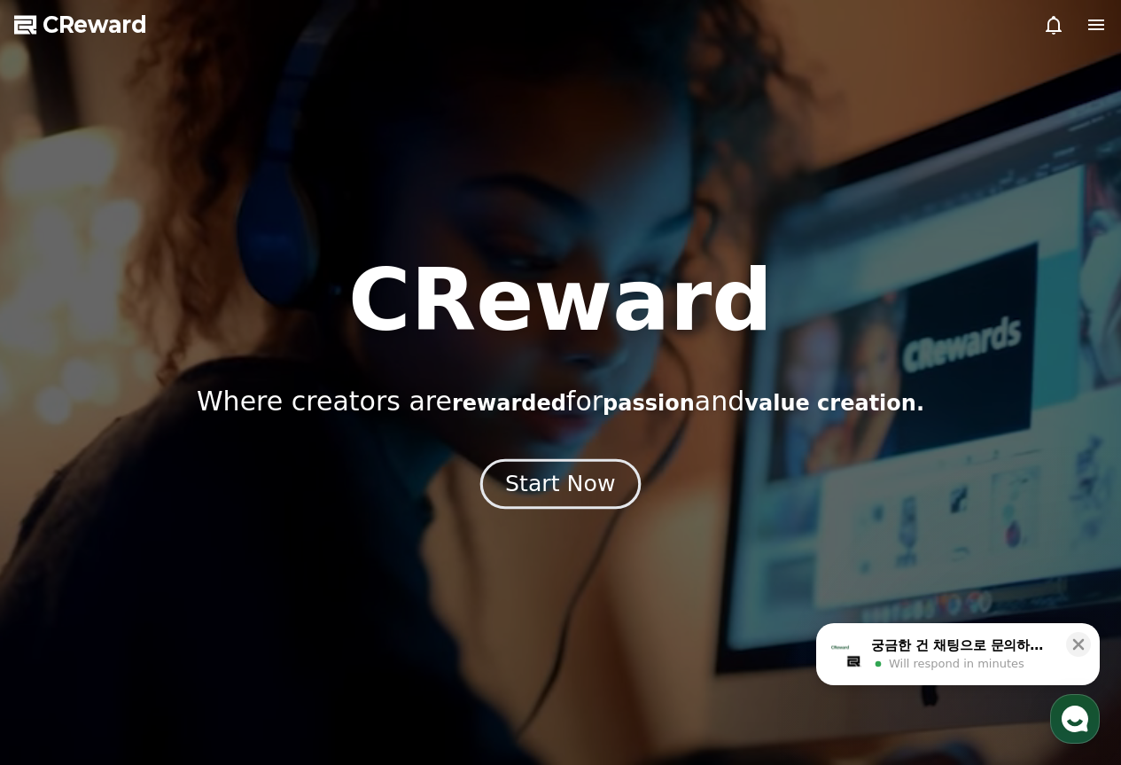  Describe the element at coordinates (61, 584) in the screenshot. I see `a: Home` at that location.